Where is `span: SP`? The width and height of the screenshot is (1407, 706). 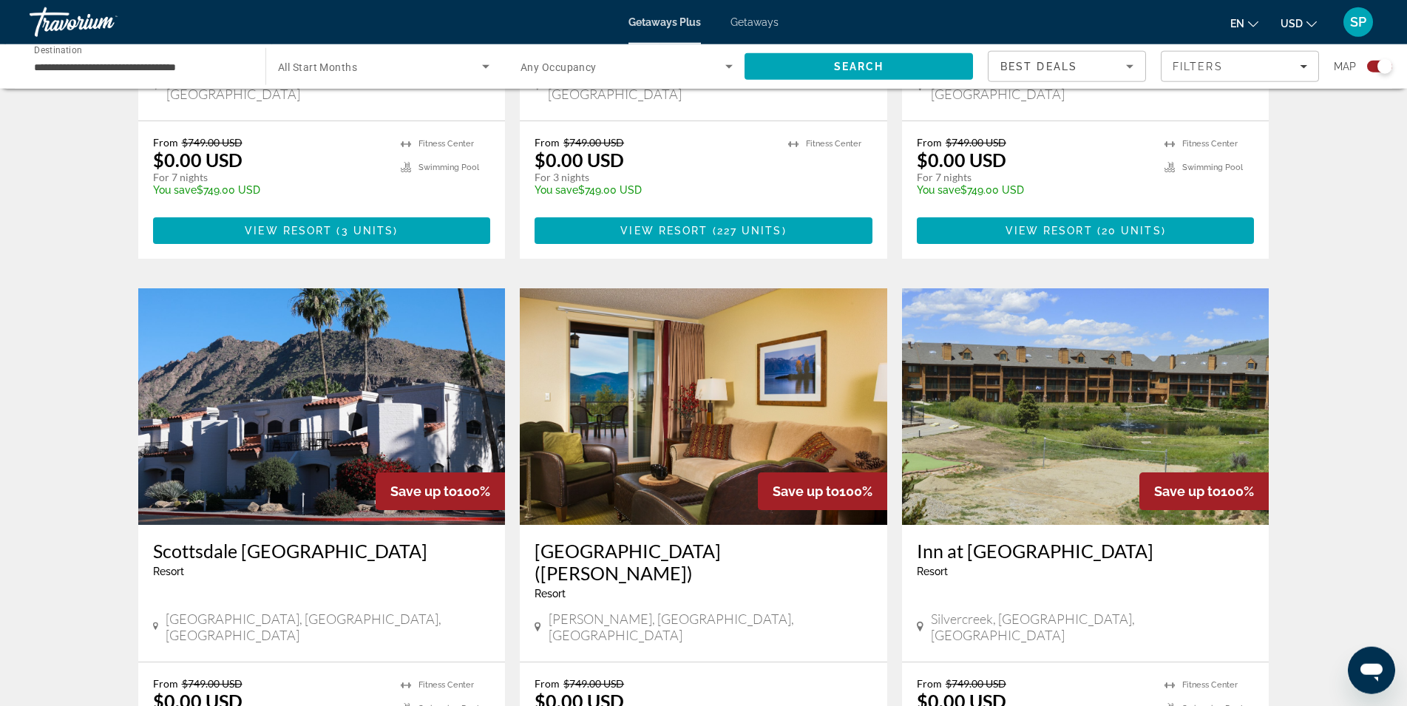 span: SP is located at coordinates (1358, 22).